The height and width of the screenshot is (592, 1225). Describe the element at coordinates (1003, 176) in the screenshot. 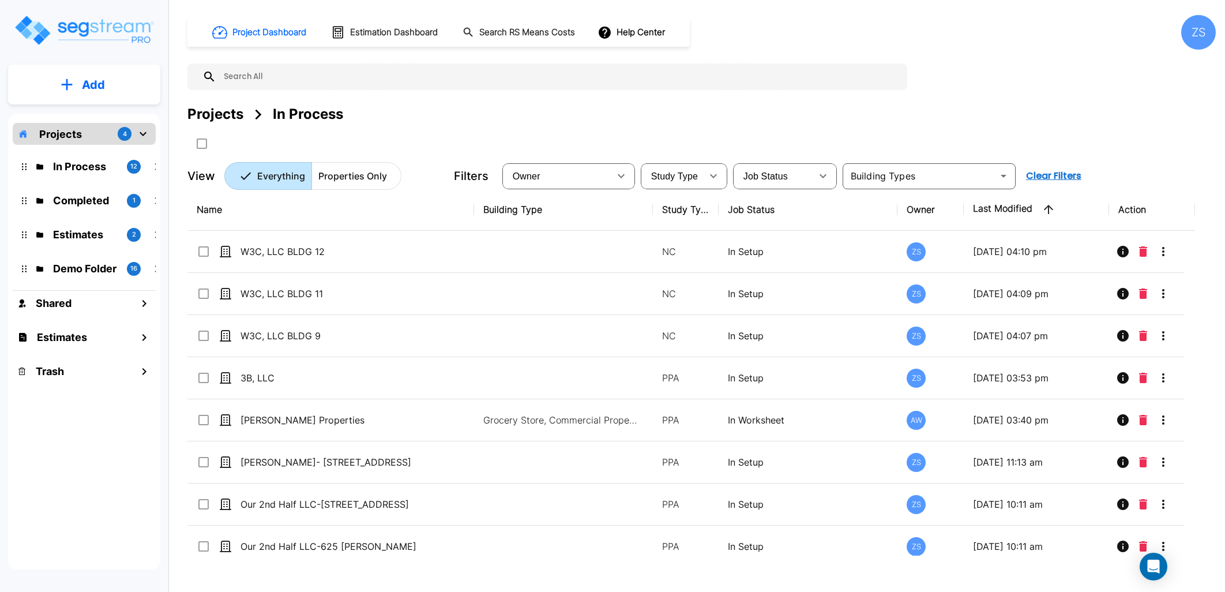

I see `button: Open` at that location.